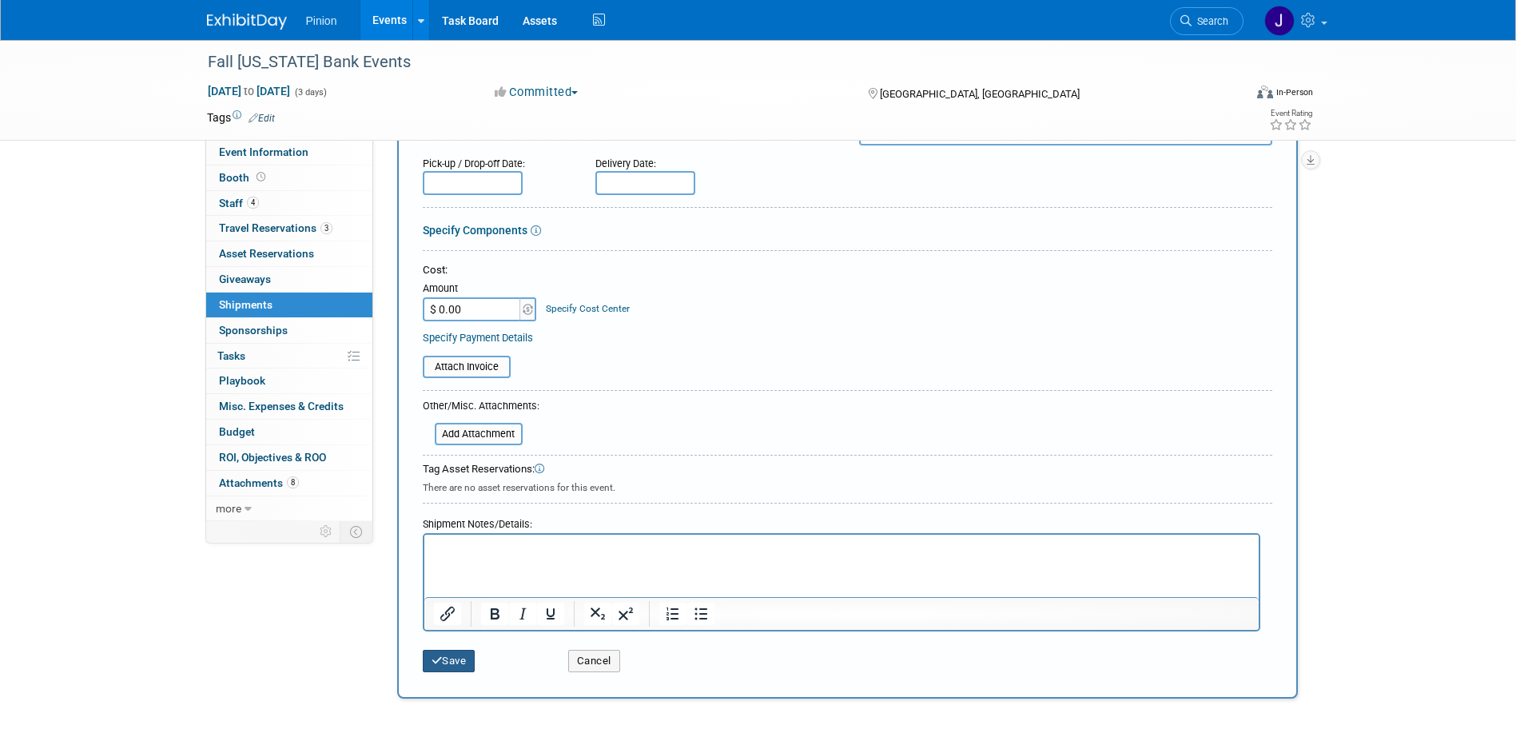 The width and height of the screenshot is (1516, 745). What do you see at coordinates (594, 661) in the screenshot?
I see `button: Cancel` at bounding box center [594, 661].